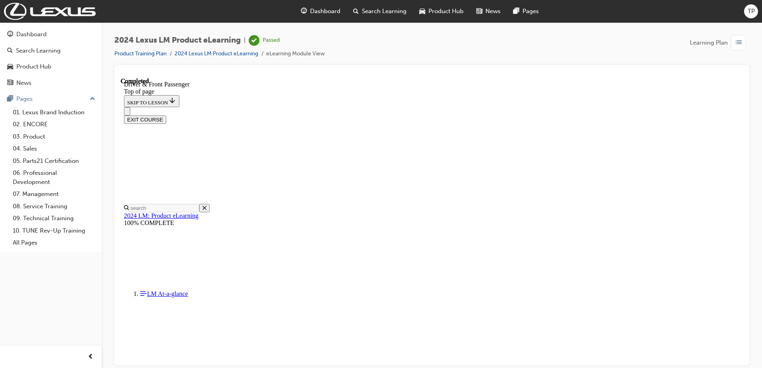  I want to click on span: list-icon, so click(739, 43).